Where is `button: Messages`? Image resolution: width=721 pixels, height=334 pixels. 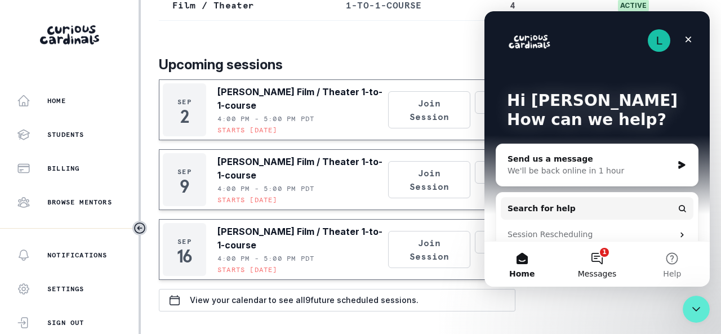
button: Messages is located at coordinates (112, 253).